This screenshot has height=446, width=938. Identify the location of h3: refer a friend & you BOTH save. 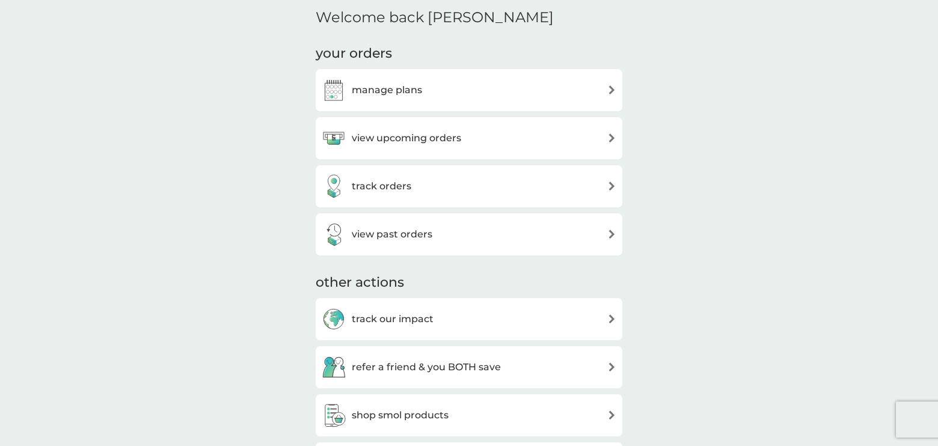
(426, 367).